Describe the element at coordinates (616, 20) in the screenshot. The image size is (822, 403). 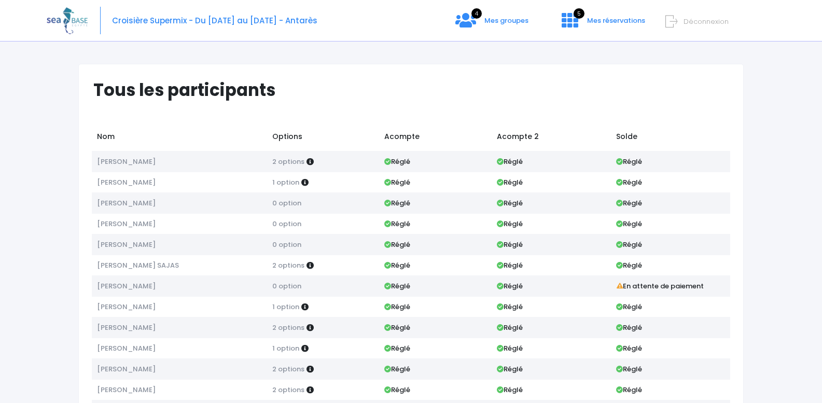
I see `span: Mes réservations` at that location.